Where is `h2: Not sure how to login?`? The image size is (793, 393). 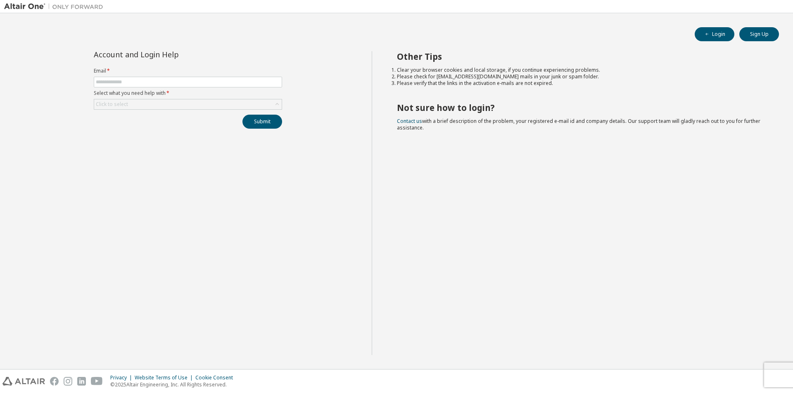
h2: Not sure how to login? is located at coordinates (580, 108).